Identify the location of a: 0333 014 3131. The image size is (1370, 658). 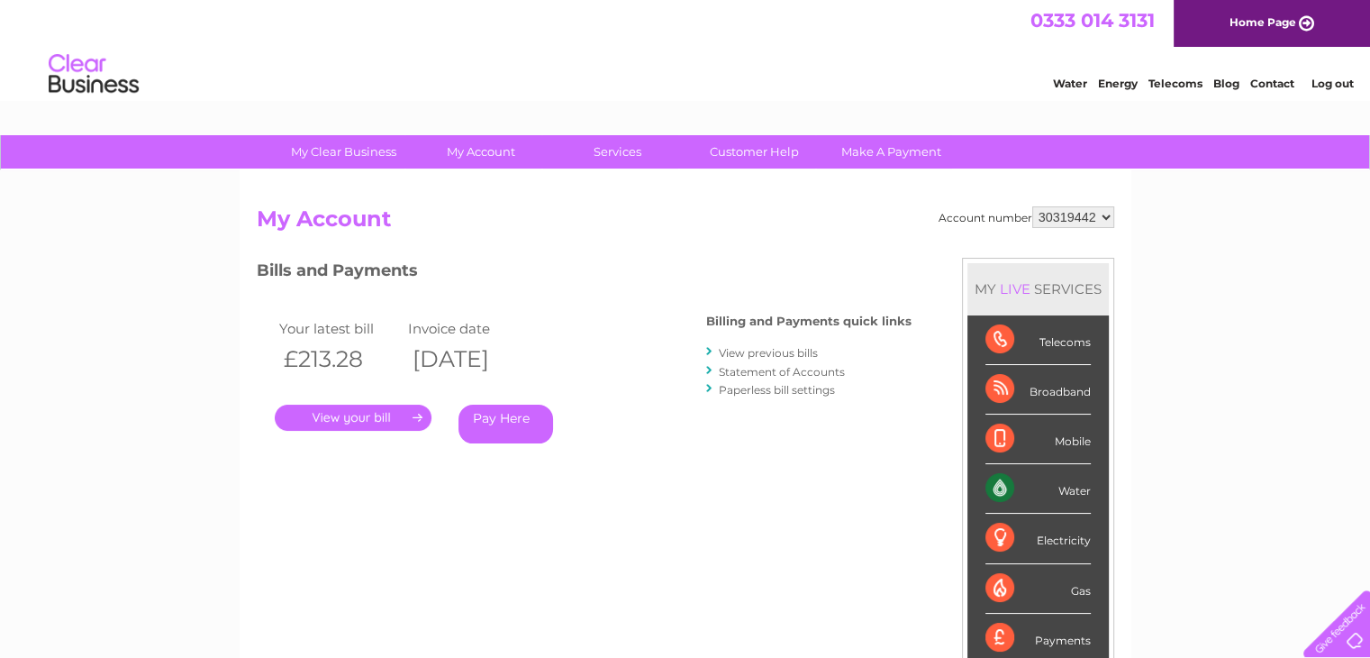
(1093, 20).